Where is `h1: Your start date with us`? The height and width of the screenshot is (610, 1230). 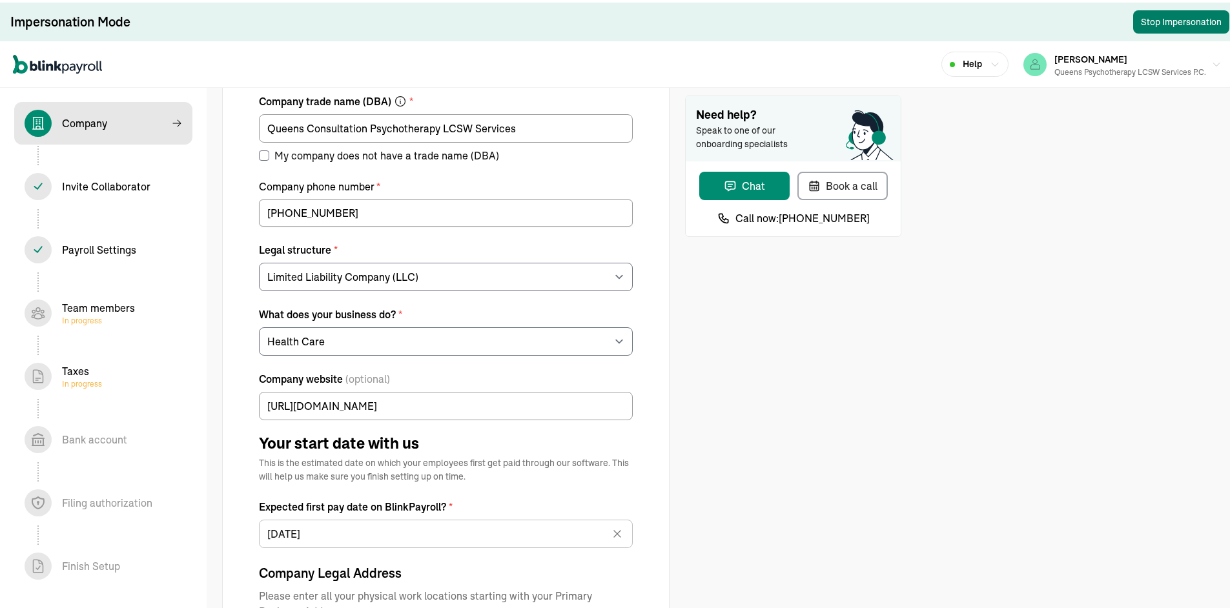 h1: Your start date with us is located at coordinates (446, 441).